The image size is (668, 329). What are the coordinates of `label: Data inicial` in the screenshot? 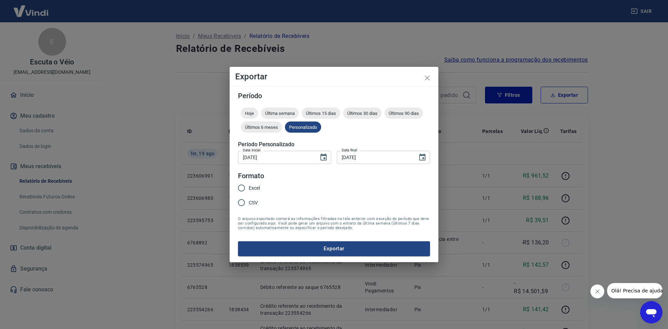 It's located at (252, 150).